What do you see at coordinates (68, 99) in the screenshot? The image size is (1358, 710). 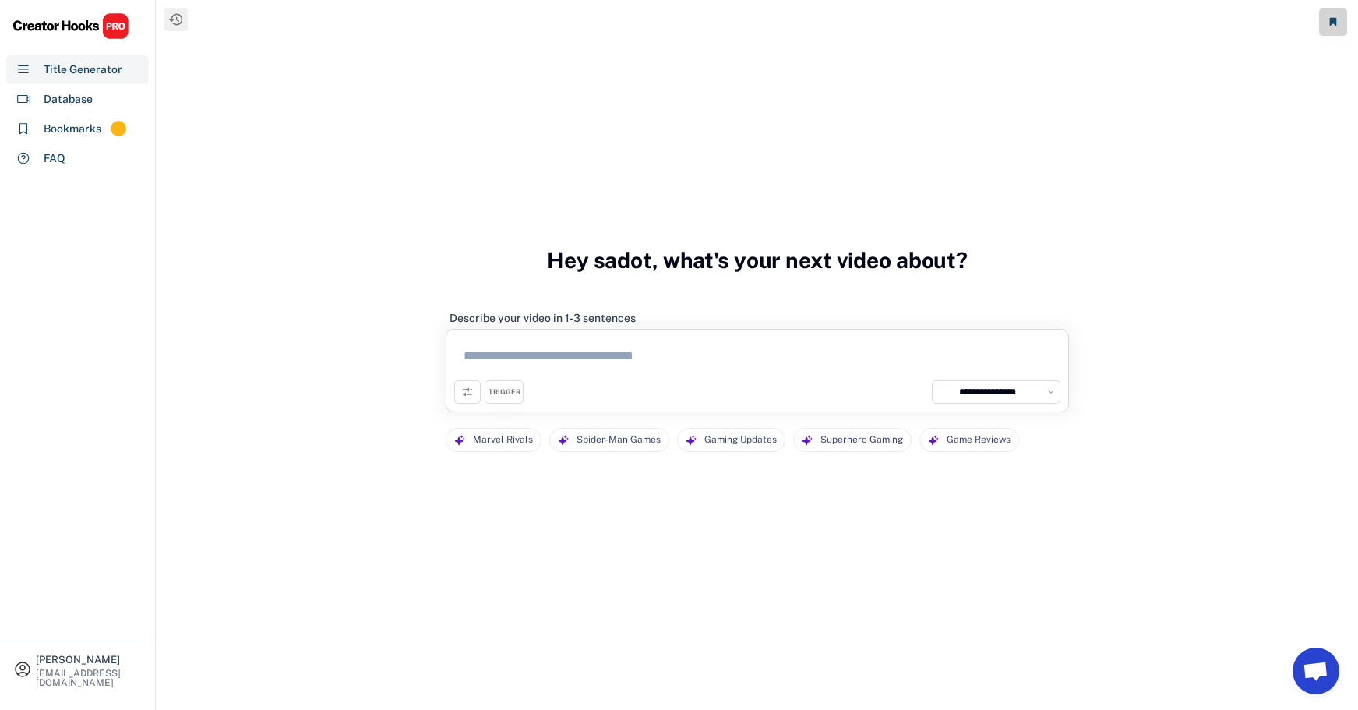 I see `div: Database` at bounding box center [68, 99].